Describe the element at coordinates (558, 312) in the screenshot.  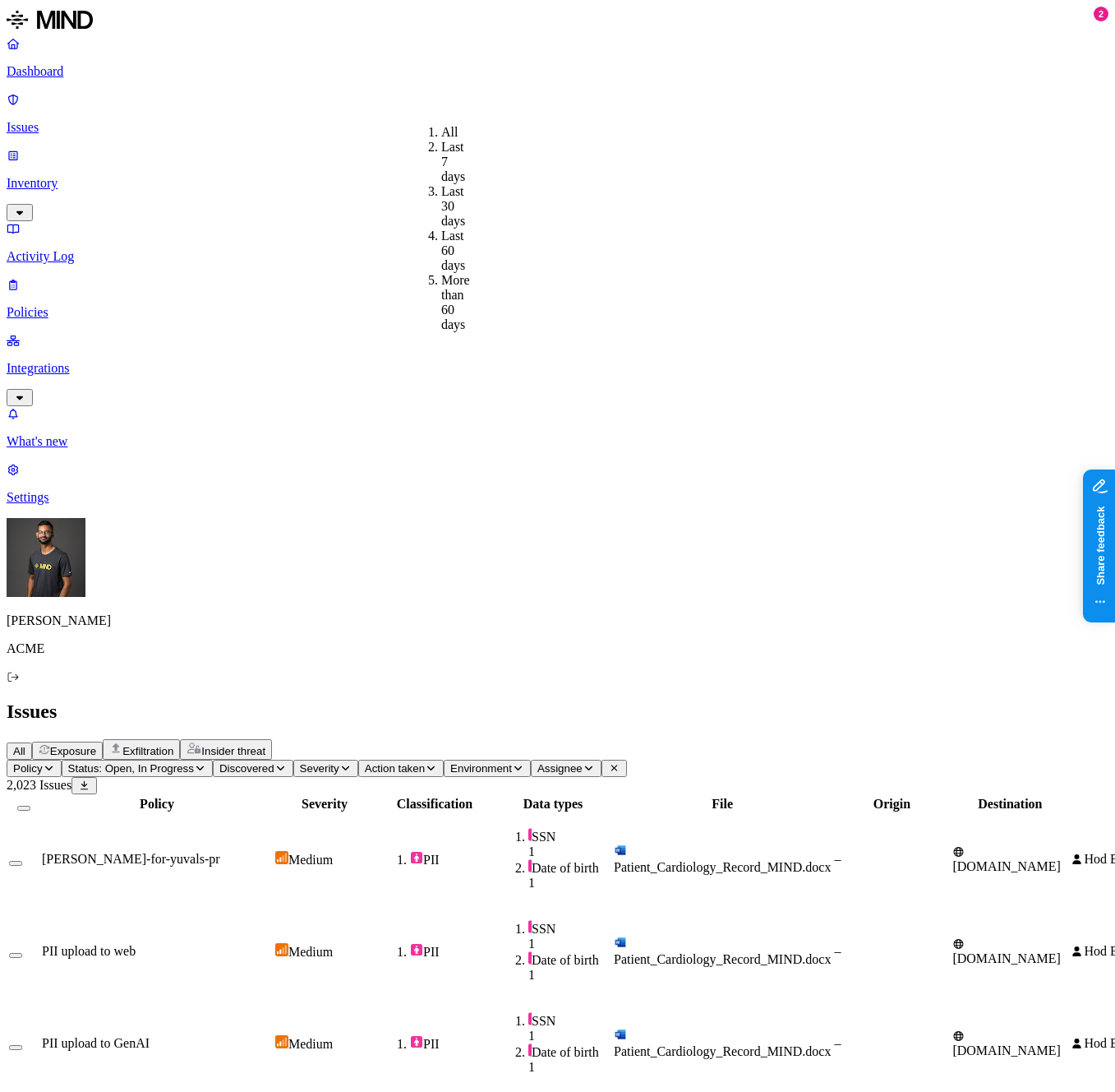
I see `p: Policies` at that location.